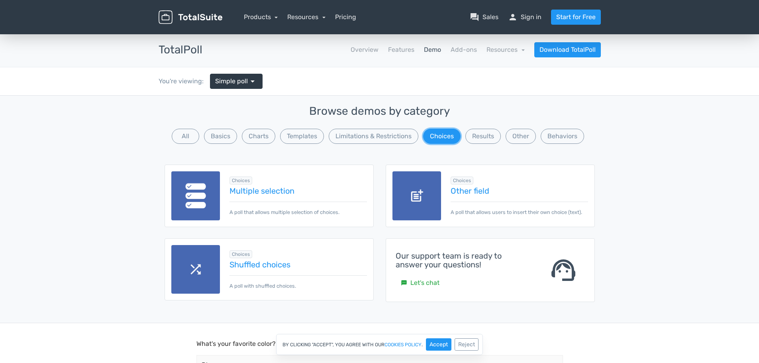 The image size is (759, 363). I want to click on h3: Browse demos by category, so click(380, 111).